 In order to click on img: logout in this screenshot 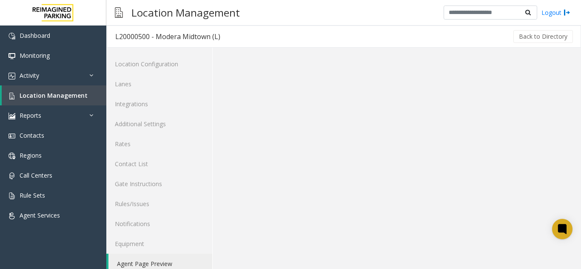, I will do `click(566, 12)`.